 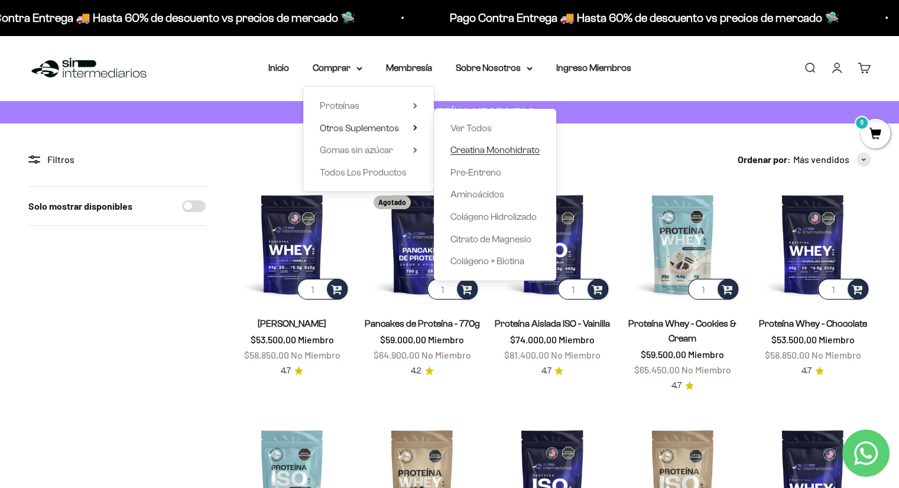 I want to click on a: Inicio, so click(x=278, y=67).